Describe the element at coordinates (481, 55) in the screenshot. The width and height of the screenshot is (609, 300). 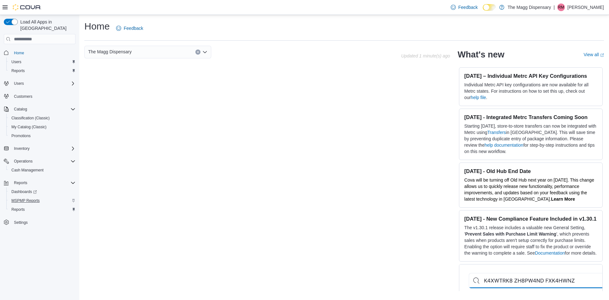
I see `h2: What's new` at that location.